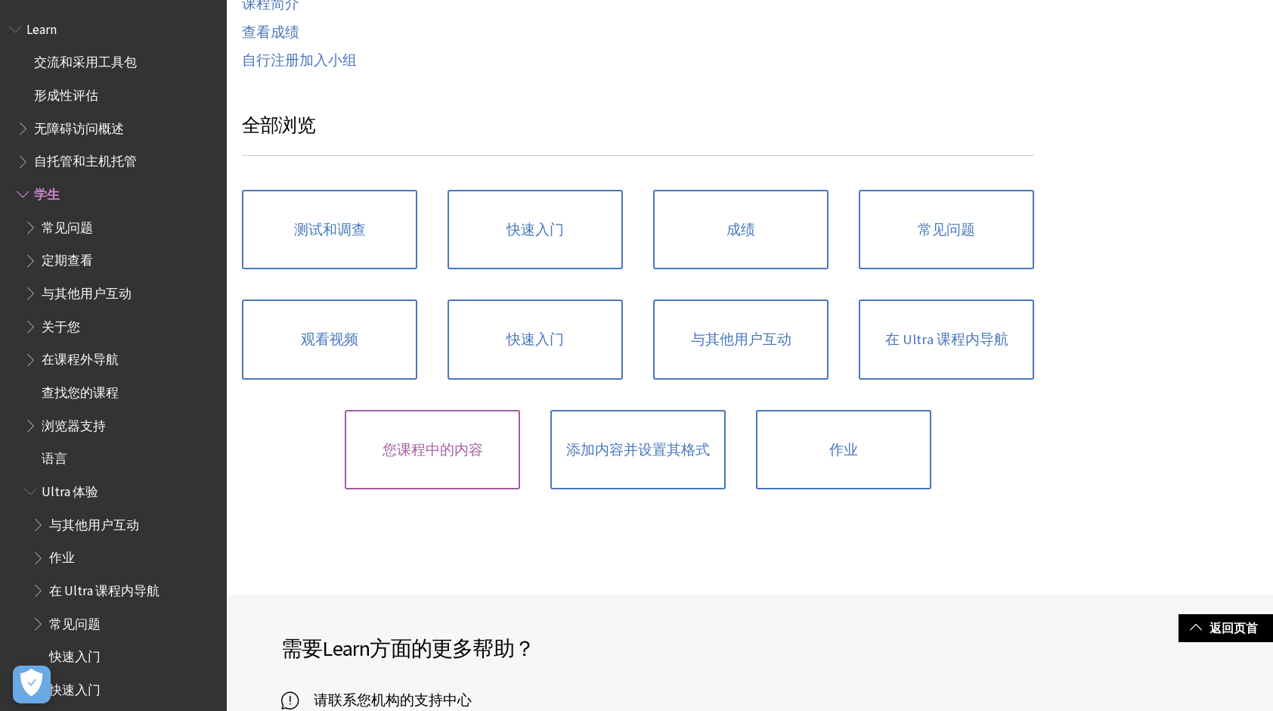 This screenshot has width=1273, height=711. Describe the element at coordinates (516, 648) in the screenshot. I see `h2: 需要 方面的更多帮助？` at that location.